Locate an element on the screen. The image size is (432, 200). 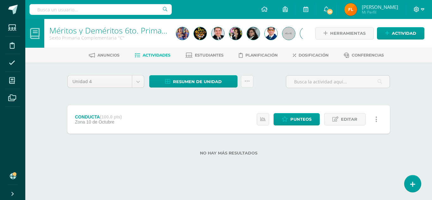
span: Dosificación is located at coordinates (313, 55).